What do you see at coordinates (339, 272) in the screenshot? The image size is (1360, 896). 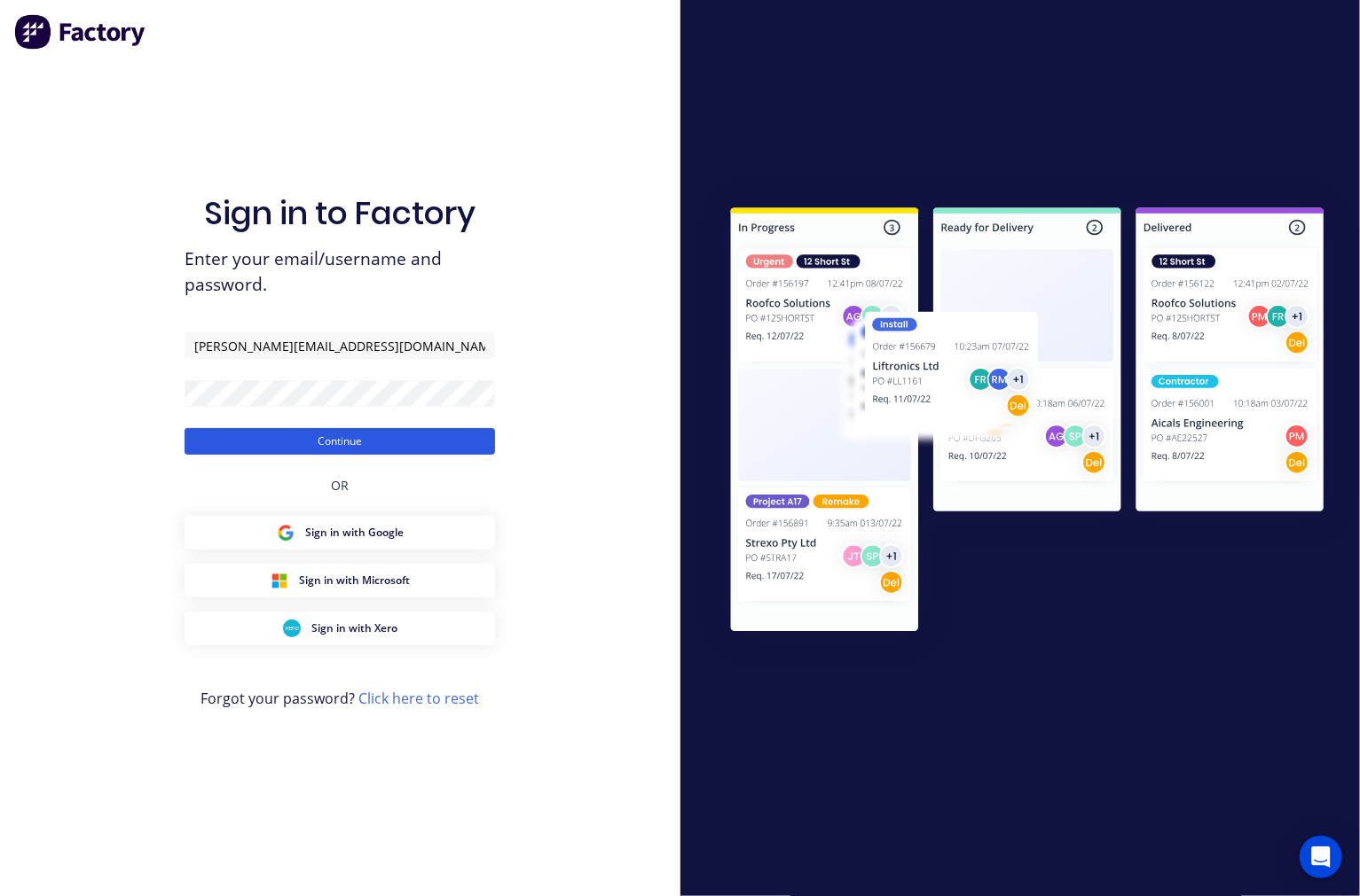 I see `span: Enter your email/username and password.` at bounding box center [339, 272].